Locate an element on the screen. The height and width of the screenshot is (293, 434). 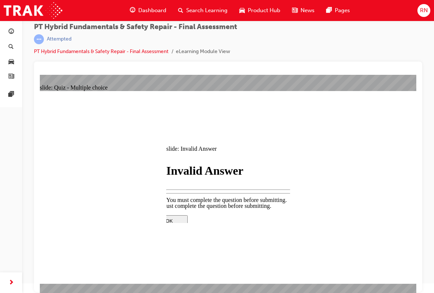
a: search-iconSearch Learning is located at coordinates (203, 10).